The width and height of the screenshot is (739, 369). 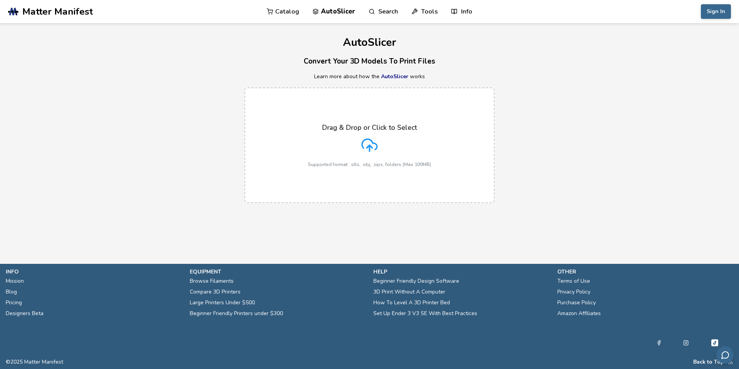 What do you see at coordinates (15, 281) in the screenshot?
I see `a: Mission` at bounding box center [15, 281].